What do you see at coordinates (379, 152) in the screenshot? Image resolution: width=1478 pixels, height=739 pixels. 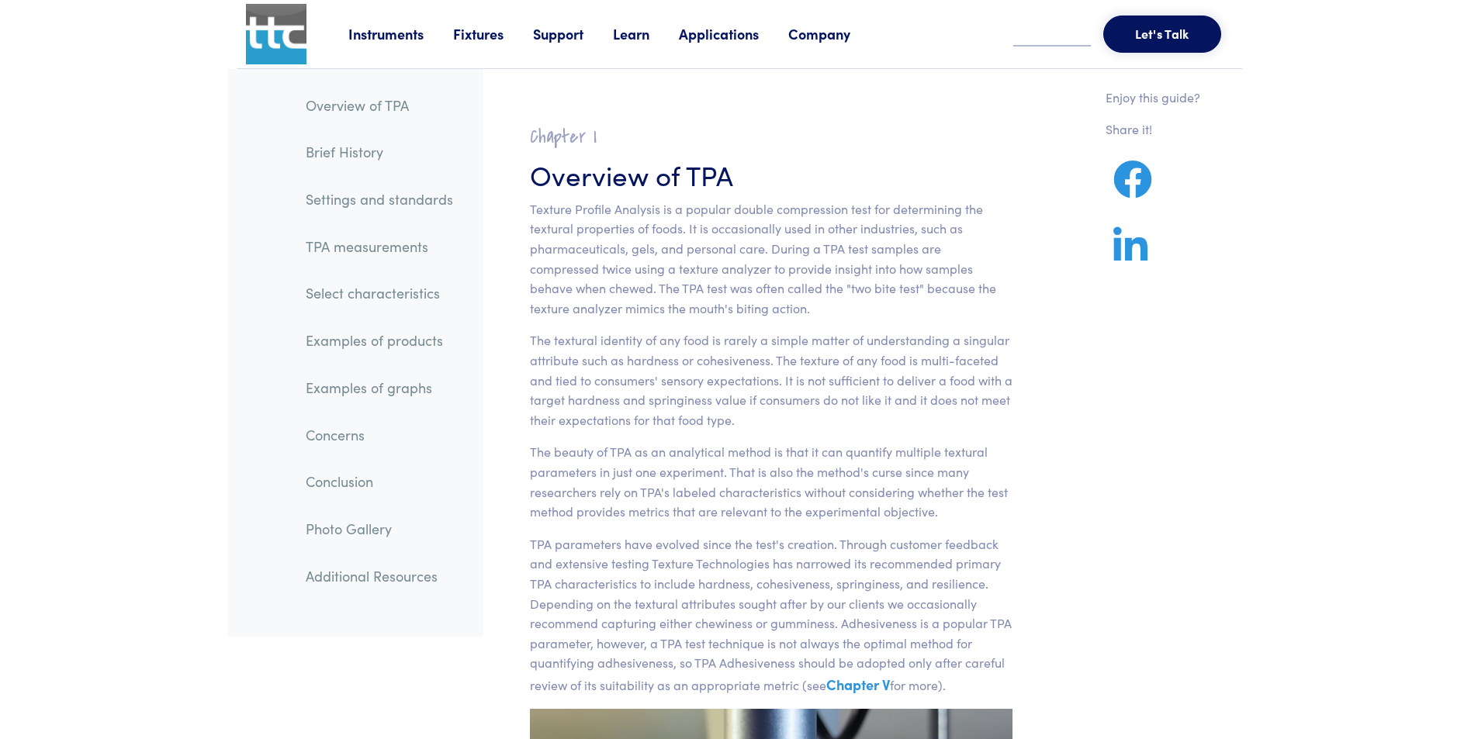 I see `a: Brief History` at bounding box center [379, 152].